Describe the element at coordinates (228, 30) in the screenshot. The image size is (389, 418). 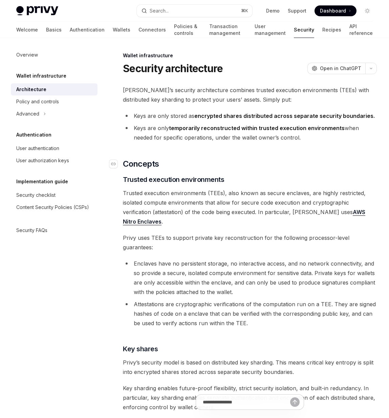
I see `a: Transaction management` at that location.